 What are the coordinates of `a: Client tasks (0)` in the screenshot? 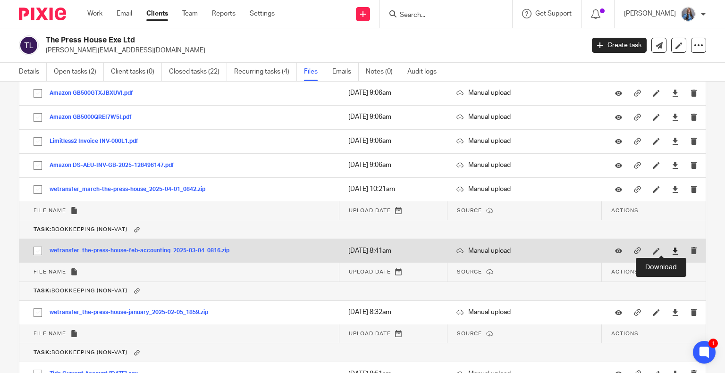 It's located at (136, 72).